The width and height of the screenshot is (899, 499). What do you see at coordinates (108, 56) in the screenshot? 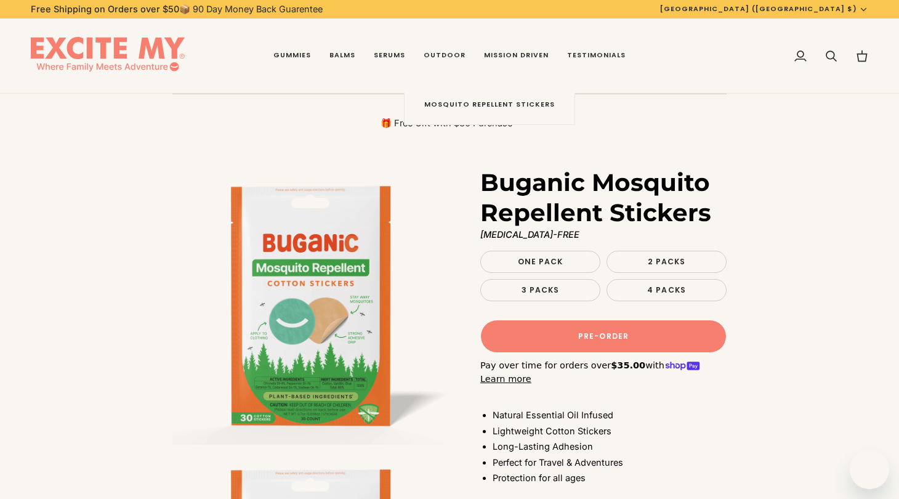
I see `img: EXCITE MY®` at bounding box center [108, 56].